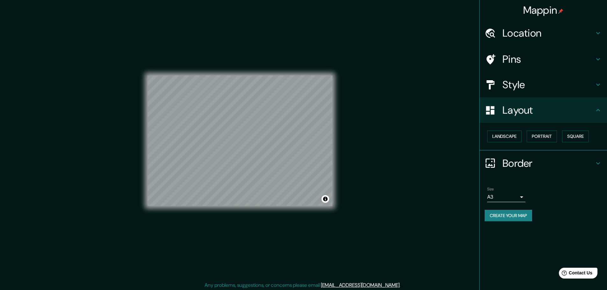  I want to click on h4: Location, so click(548, 33).